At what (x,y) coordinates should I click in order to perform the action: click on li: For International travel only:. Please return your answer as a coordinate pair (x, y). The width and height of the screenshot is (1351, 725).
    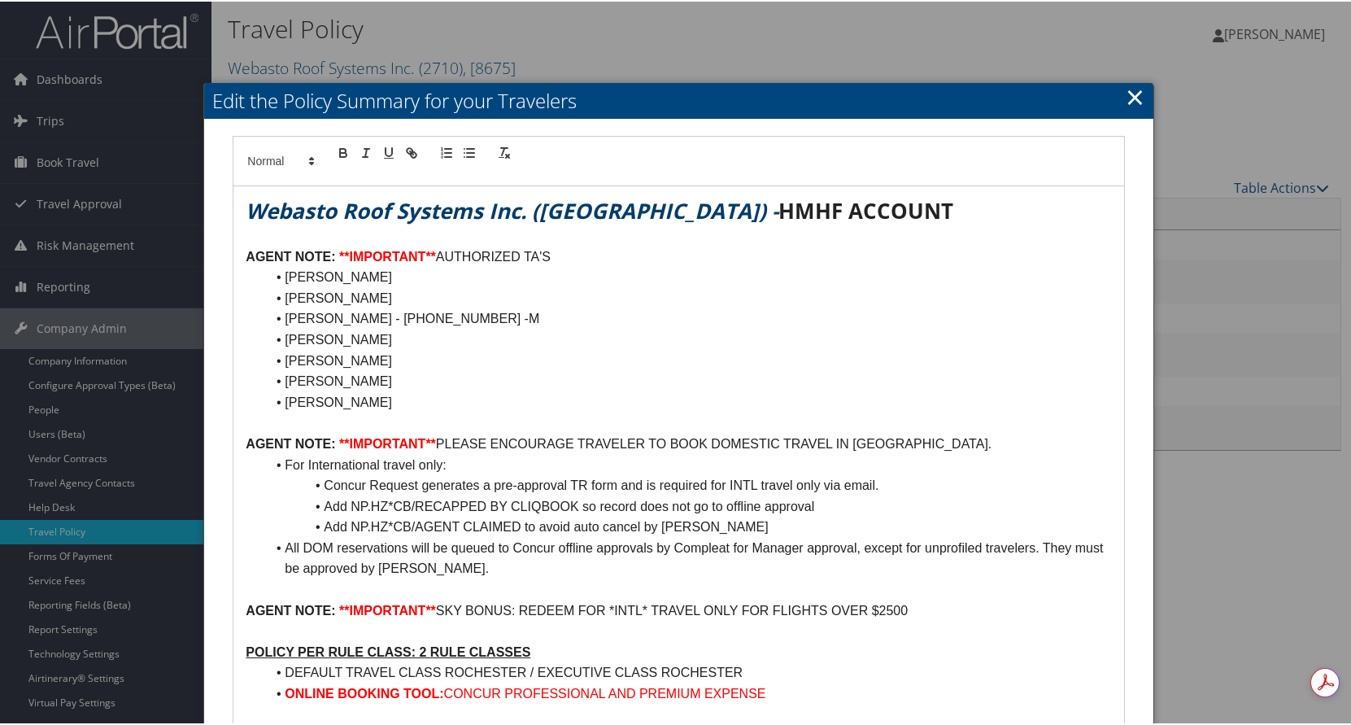
    Looking at the image, I should click on (688, 464).